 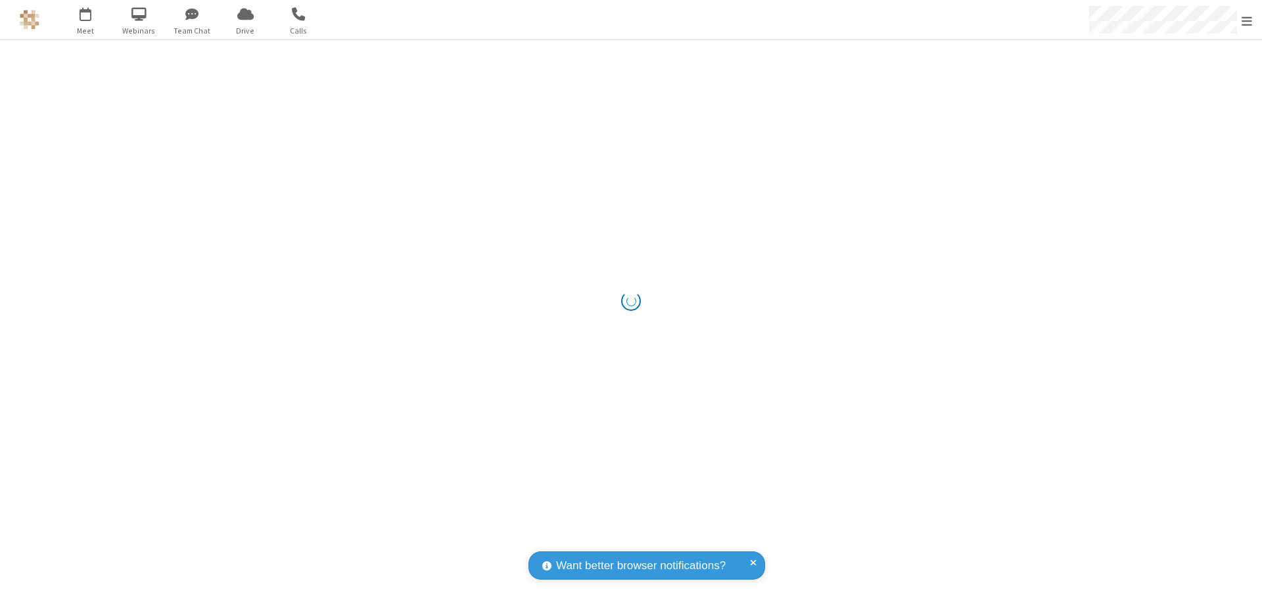 What do you see at coordinates (192, 31) in the screenshot?
I see `span: Team Chat` at bounding box center [192, 31].